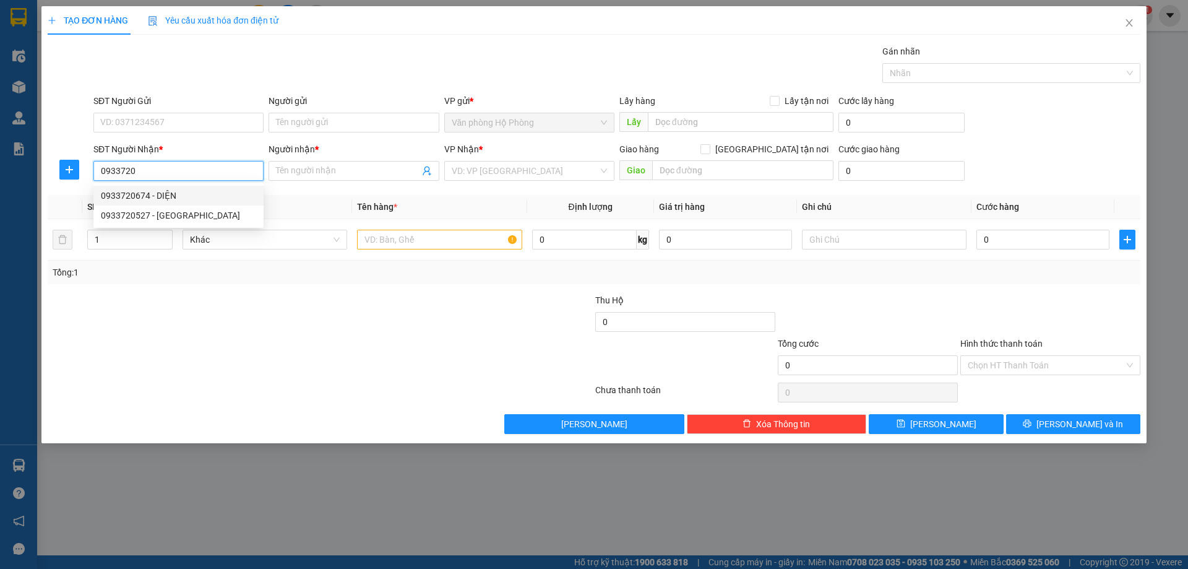  What do you see at coordinates (1027, 424) in the screenshot?
I see `span: printer` at bounding box center [1027, 424].